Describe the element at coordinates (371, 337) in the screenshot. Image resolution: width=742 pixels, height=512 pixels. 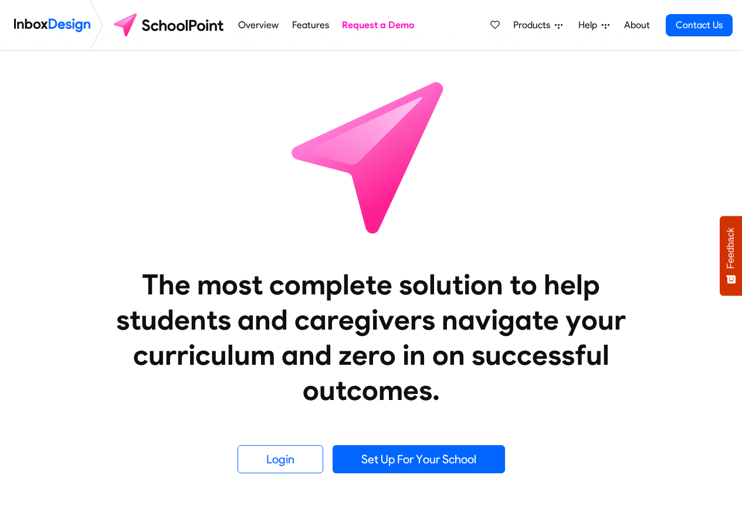
I see `heading: The most complete solution to help students and caregivers navigate your curriculum and zero in o...` at that location.